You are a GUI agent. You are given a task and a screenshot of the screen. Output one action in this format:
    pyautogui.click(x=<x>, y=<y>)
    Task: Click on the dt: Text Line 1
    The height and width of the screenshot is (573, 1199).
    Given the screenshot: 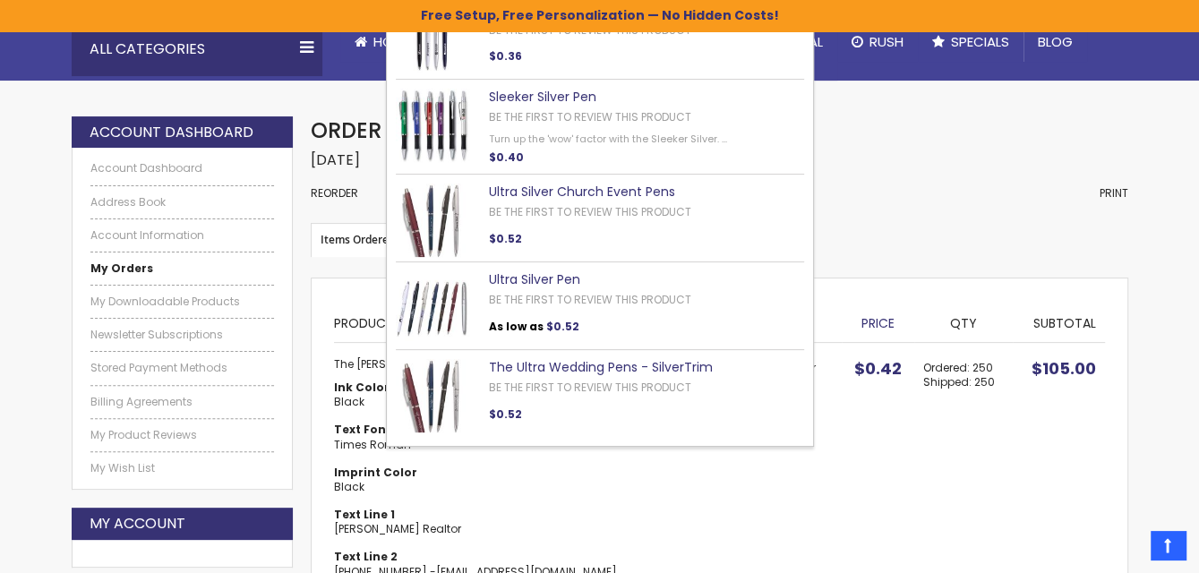 What is the action you would take?
    pyautogui.click(x=496, y=515)
    